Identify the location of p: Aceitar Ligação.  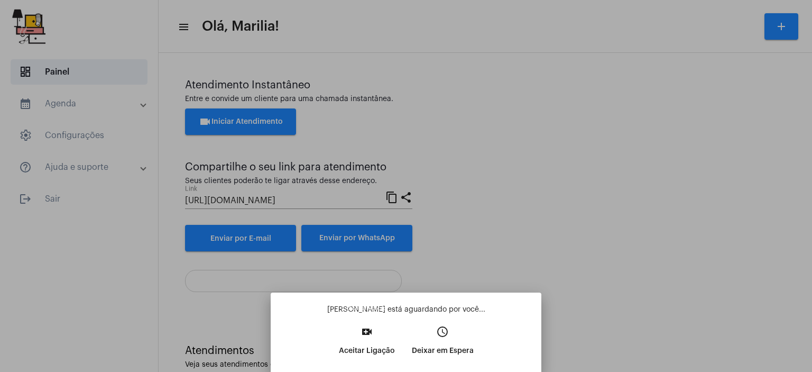
(367, 350).